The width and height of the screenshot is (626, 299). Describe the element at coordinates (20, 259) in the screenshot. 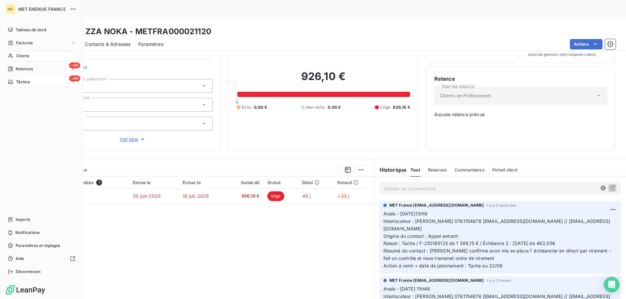

I see `span: Aide` at that location.